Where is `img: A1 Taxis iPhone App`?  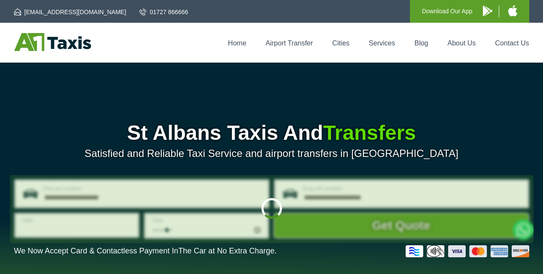 img: A1 Taxis iPhone App is located at coordinates (513, 11).